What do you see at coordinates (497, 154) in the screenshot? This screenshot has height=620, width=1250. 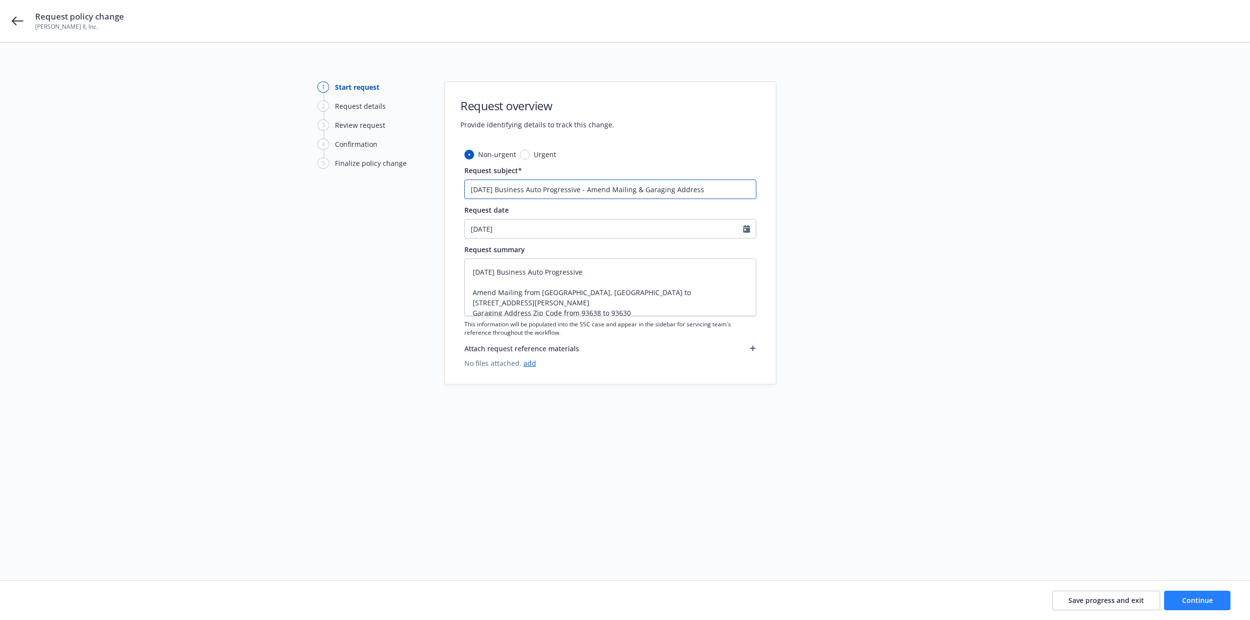 I see `span: Non-urgent` at bounding box center [497, 154].